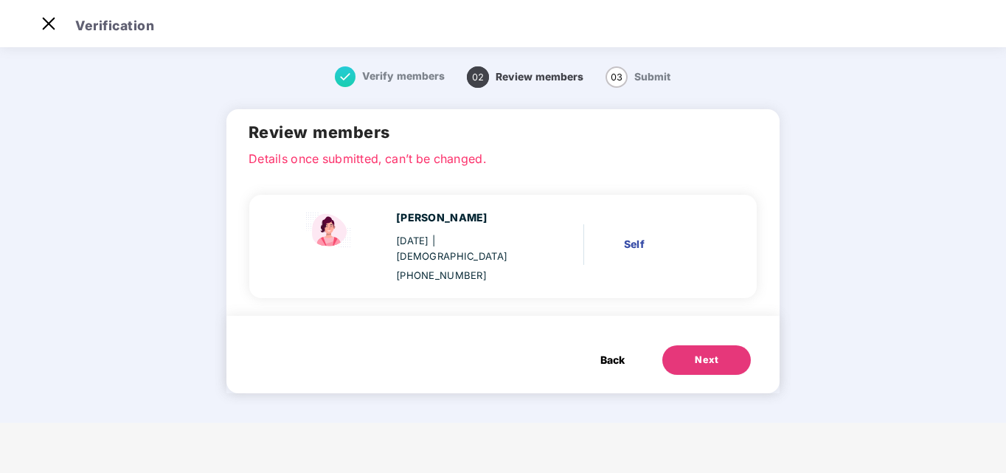 The image size is (1006, 473). I want to click on span: 03, so click(617, 77).